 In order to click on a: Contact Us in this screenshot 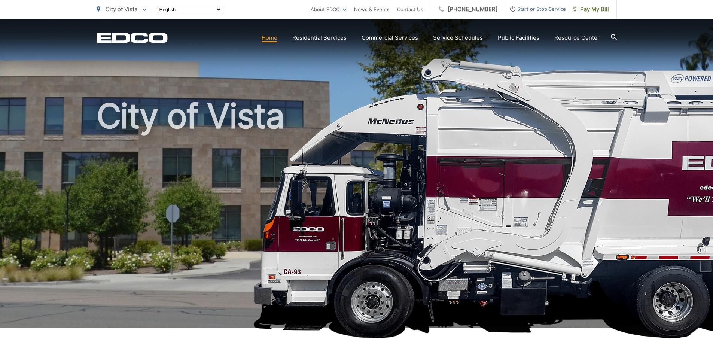, I will do `click(410, 9)`.